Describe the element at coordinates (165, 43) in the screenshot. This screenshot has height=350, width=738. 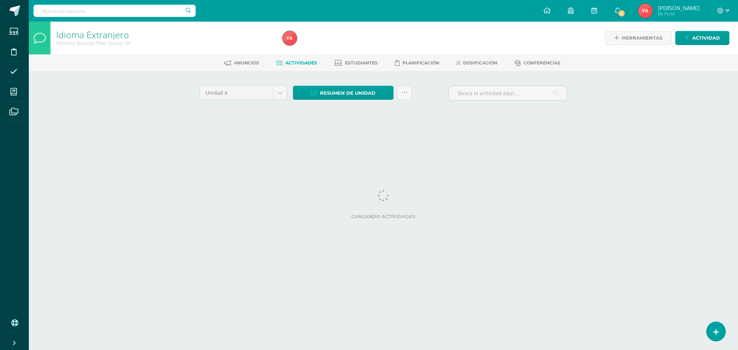
I see `div: Primero Básicos Plan Diario 'B'` at that location.